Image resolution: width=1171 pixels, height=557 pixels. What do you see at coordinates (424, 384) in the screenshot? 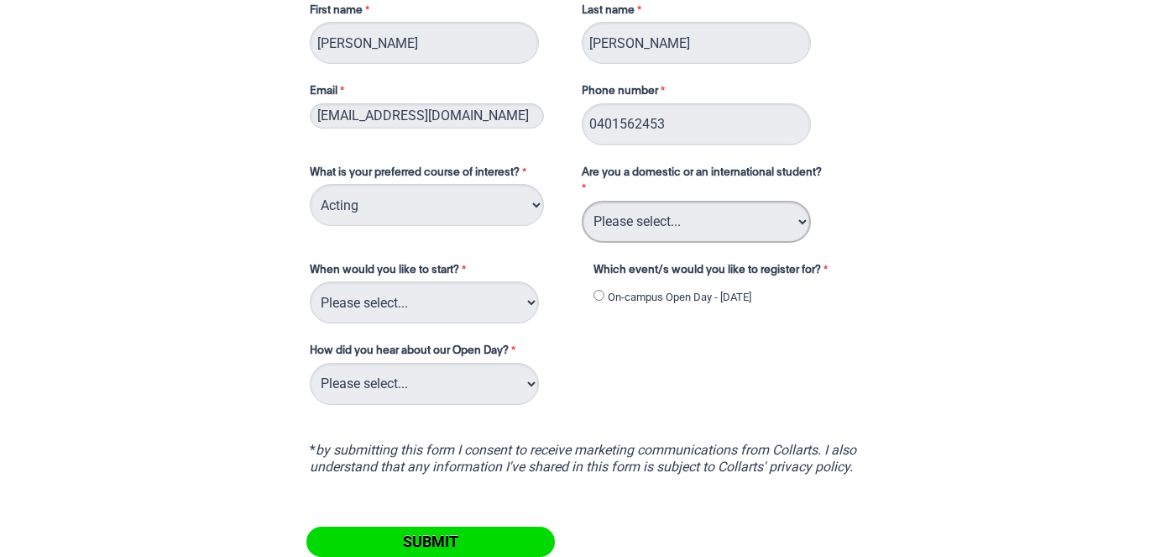
I see `select: How did you hear about our Open Day?` at bounding box center [424, 384].